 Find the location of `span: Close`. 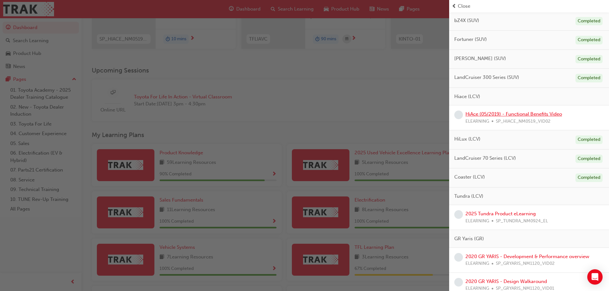

span: Close is located at coordinates (464, 6).